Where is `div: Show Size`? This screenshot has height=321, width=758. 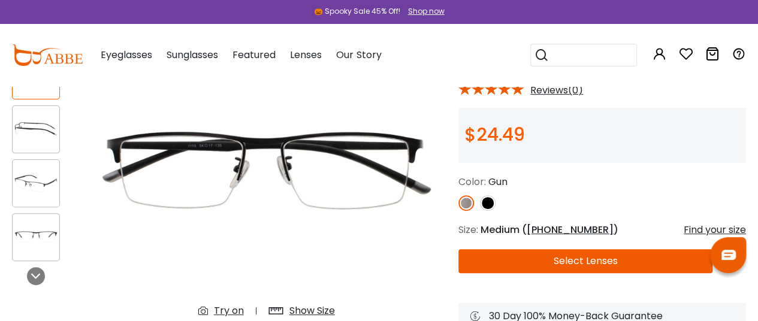 div: Show Size is located at coordinates (312, 311).